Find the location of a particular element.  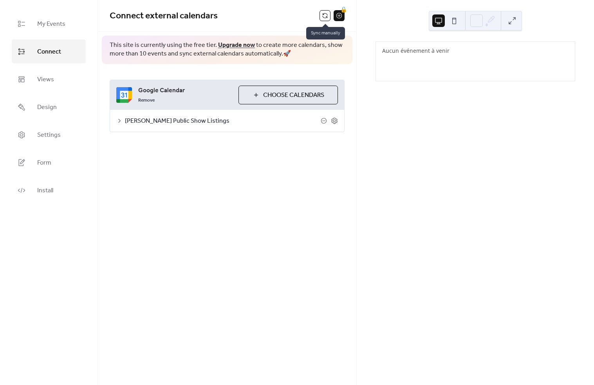

a: Upgrade now is located at coordinates (236, 45).